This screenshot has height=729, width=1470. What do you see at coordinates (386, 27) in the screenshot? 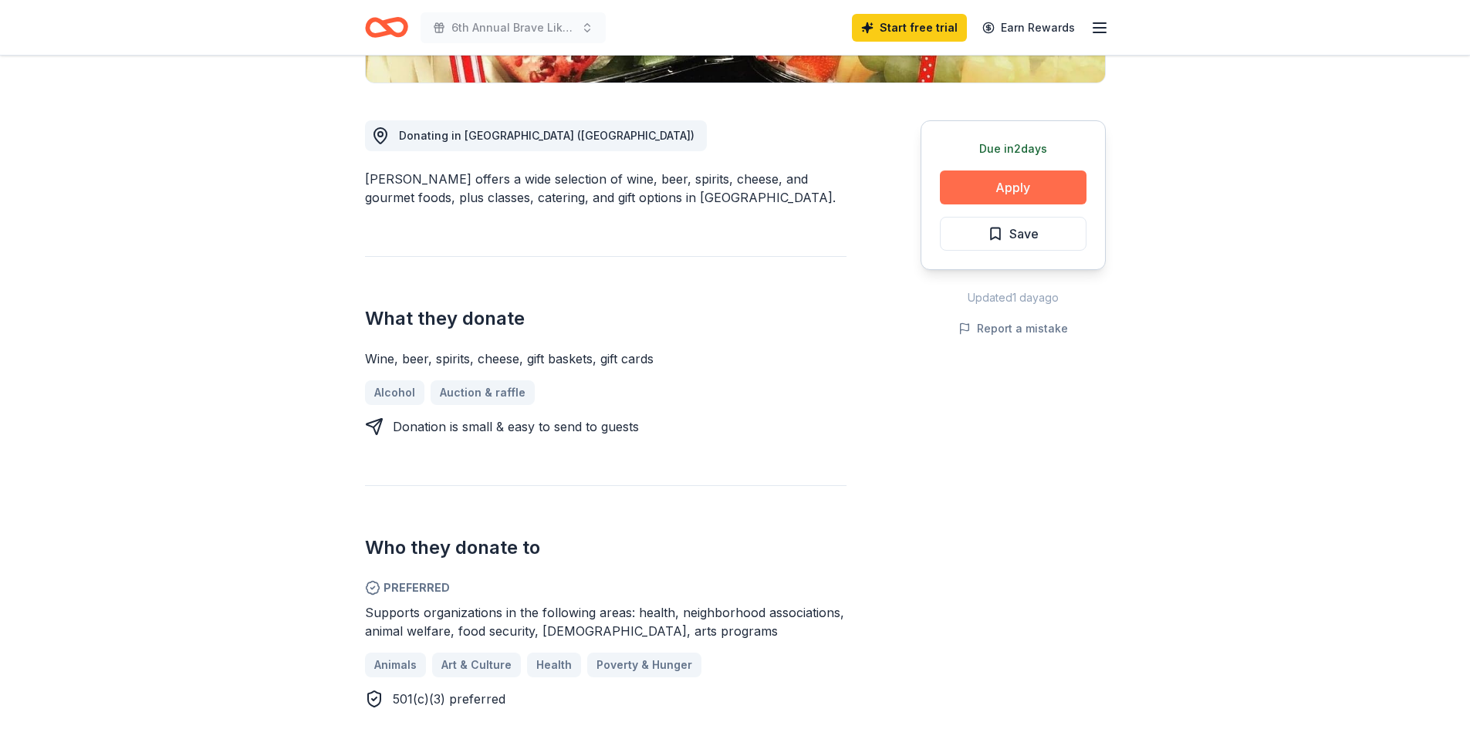
I see `a: Home` at bounding box center [386, 27].